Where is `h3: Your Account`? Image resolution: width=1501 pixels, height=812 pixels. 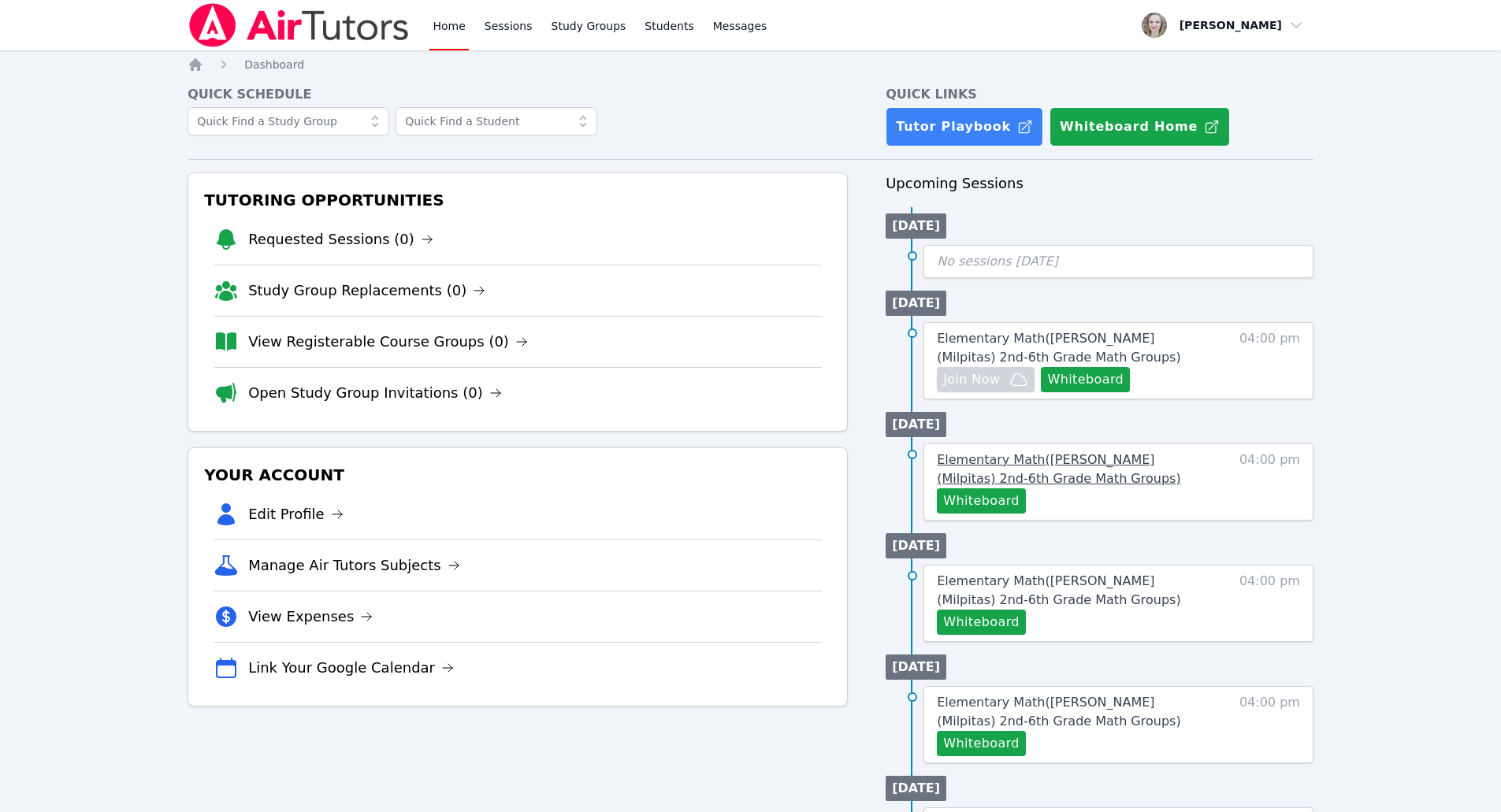 h3: Your Account is located at coordinates (518, 474).